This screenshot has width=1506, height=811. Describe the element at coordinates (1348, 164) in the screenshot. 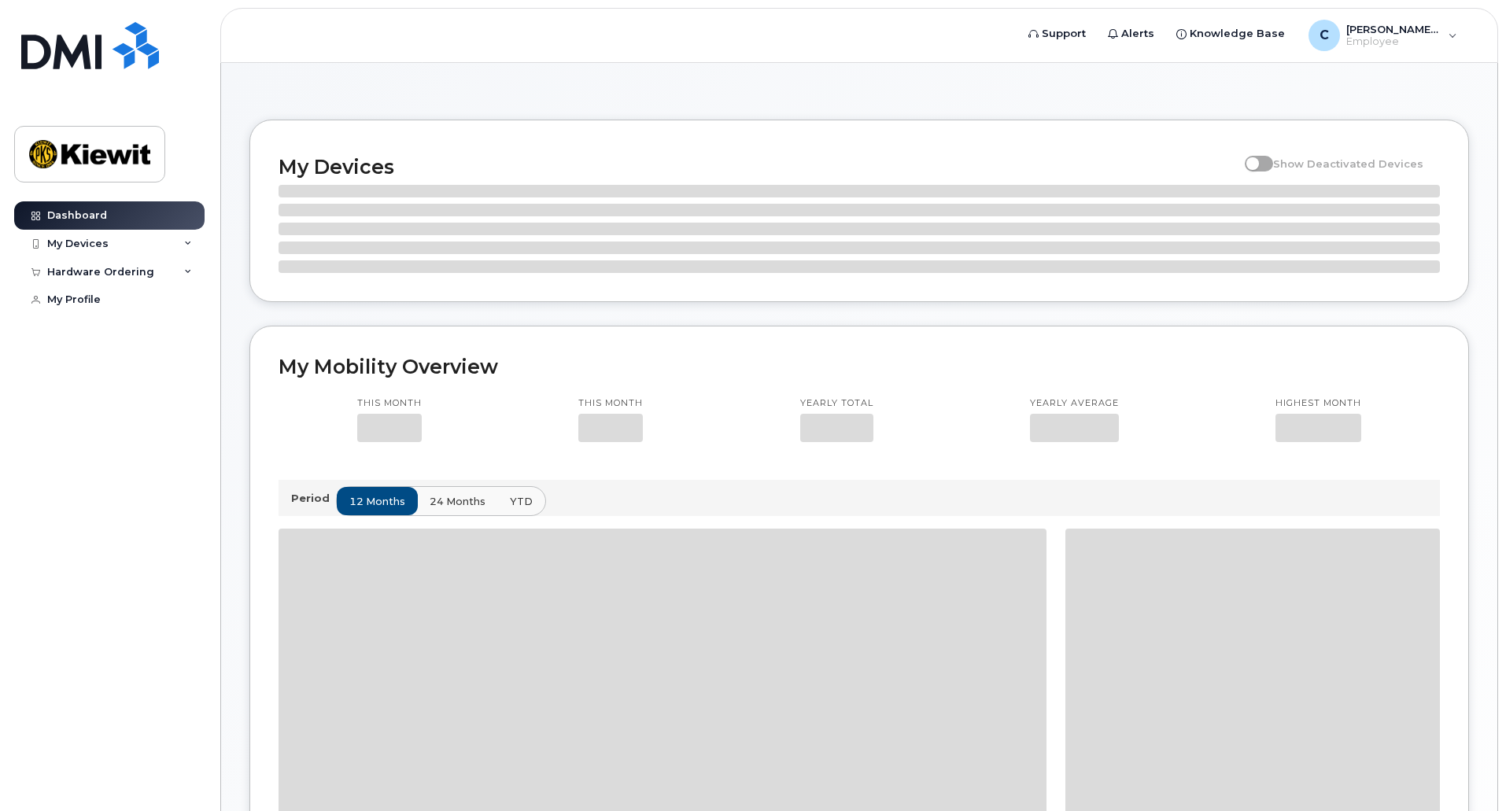

I see `span: Show Deactivated Devices` at that location.